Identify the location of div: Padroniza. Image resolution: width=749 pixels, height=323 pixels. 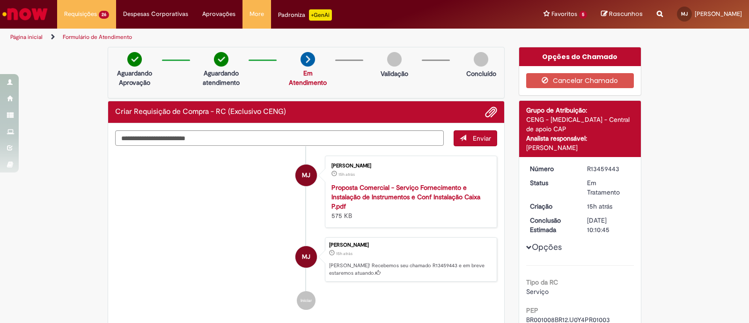
(305, 15).